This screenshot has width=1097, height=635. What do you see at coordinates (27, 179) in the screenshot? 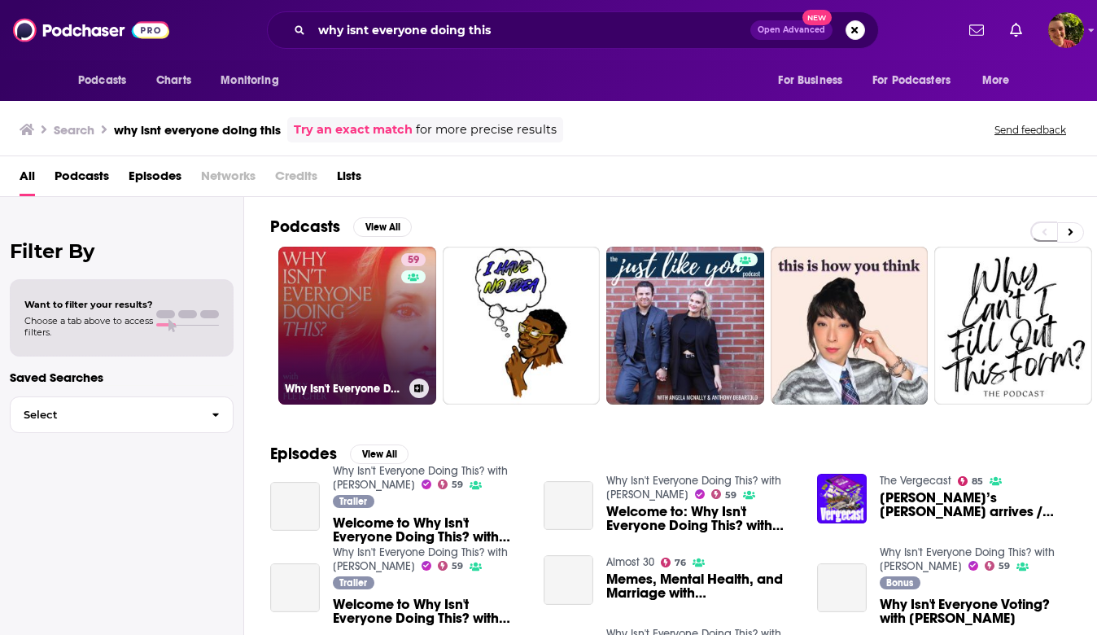
I see `a: All` at bounding box center [27, 179].